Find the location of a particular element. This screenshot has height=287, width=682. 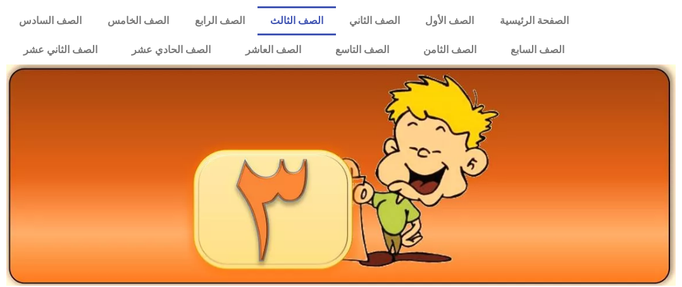

a: الصف التاسع is located at coordinates (362, 50).